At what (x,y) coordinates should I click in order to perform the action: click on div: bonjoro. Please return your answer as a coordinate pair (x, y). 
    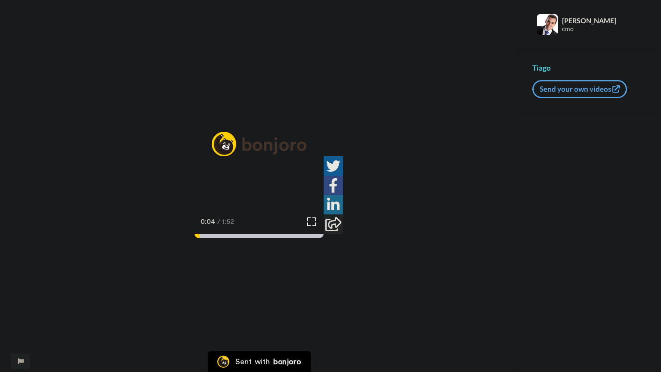
    Looking at the image, I should click on (287, 361).